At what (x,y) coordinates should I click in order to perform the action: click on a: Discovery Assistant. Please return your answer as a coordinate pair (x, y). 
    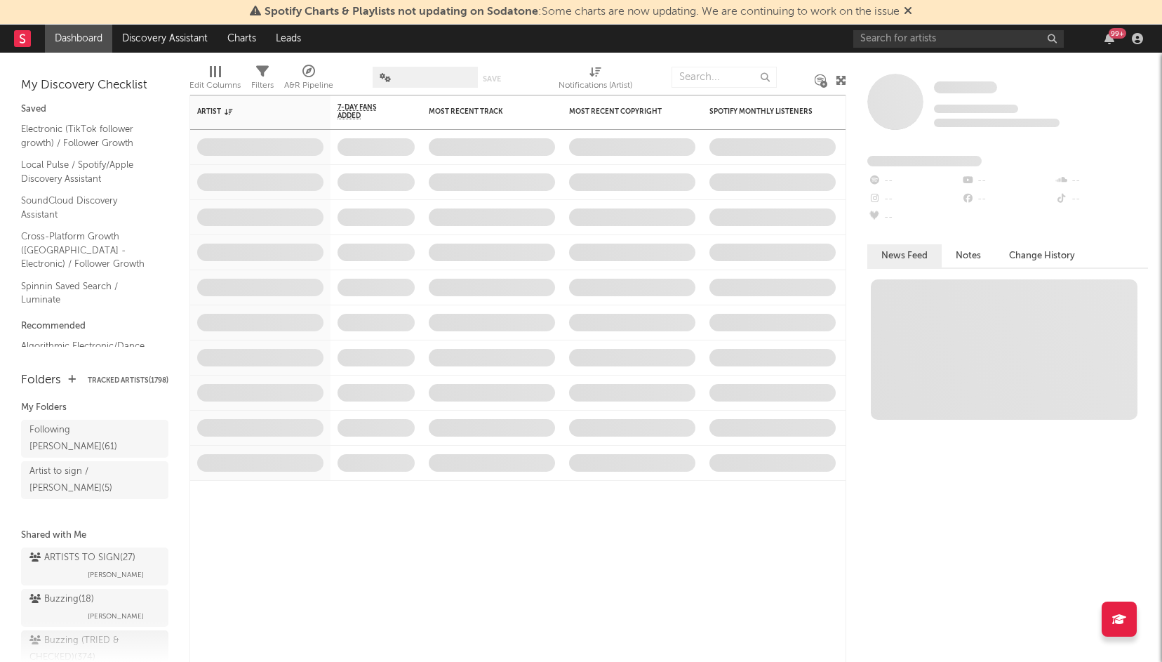
    Looking at the image, I should click on (165, 39).